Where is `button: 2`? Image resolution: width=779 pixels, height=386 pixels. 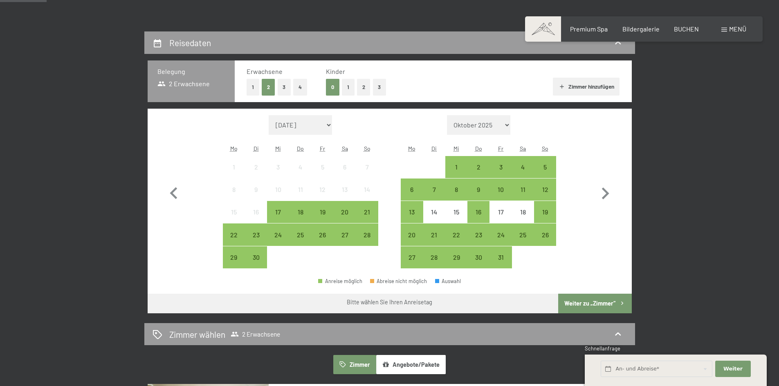 button: 2 is located at coordinates (268, 87).